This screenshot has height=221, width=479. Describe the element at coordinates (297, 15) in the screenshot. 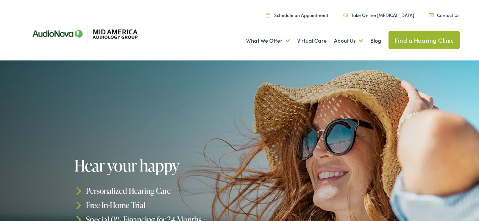

I see `a: Schedule an Appointment` at that location.